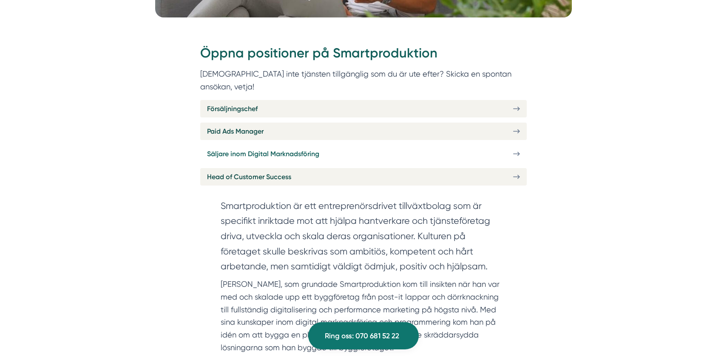  What do you see at coordinates (364, 56) in the screenshot?
I see `h2: Öppna positioner på Smartproduktion` at bounding box center [364, 56].